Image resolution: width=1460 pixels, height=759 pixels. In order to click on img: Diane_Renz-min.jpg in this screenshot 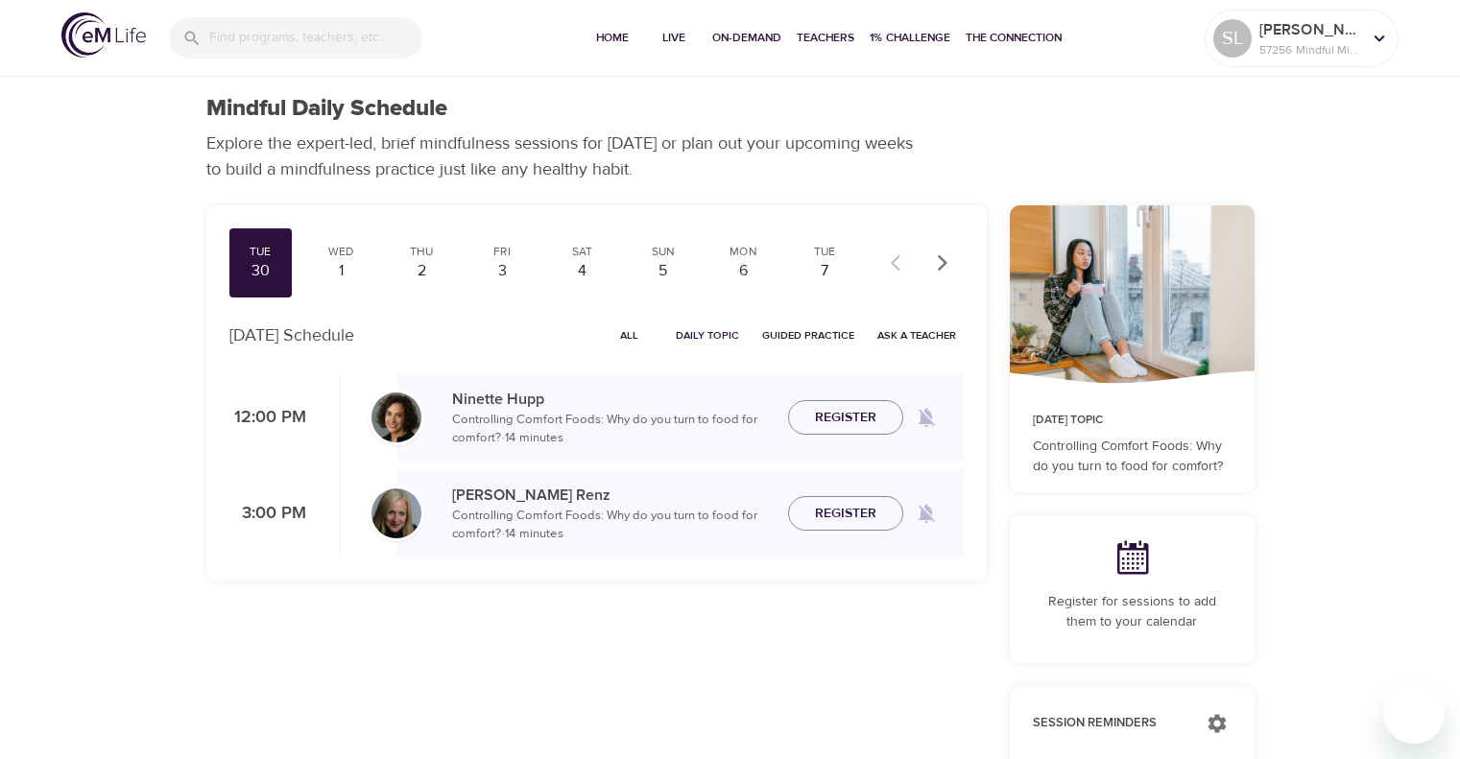, I will do `click(396, 513)`.